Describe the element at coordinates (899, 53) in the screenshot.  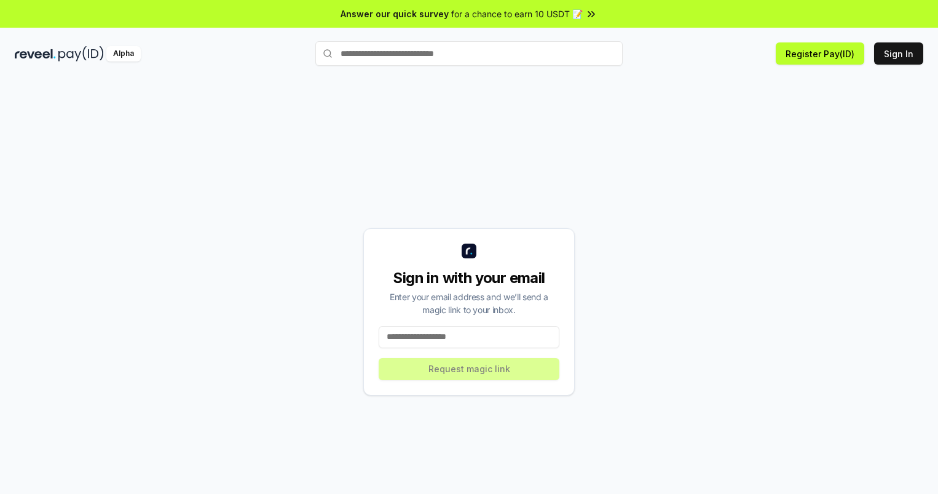
I see `button: Sign In` at that location.